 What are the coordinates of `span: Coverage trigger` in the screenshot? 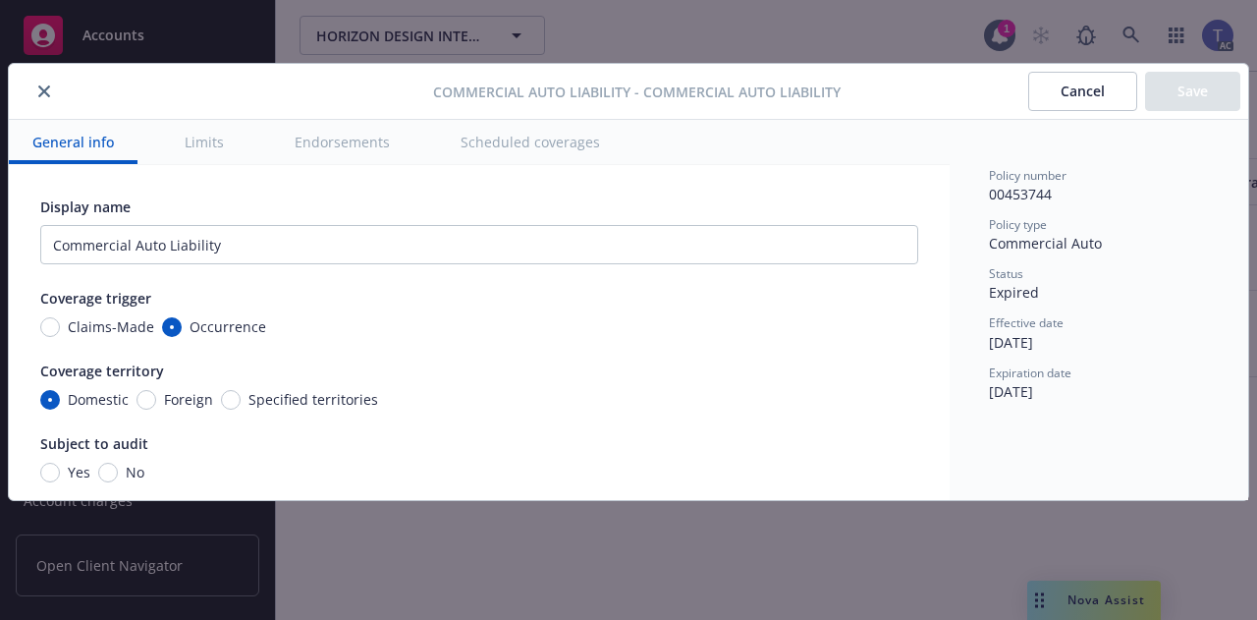 It's located at (95, 298).